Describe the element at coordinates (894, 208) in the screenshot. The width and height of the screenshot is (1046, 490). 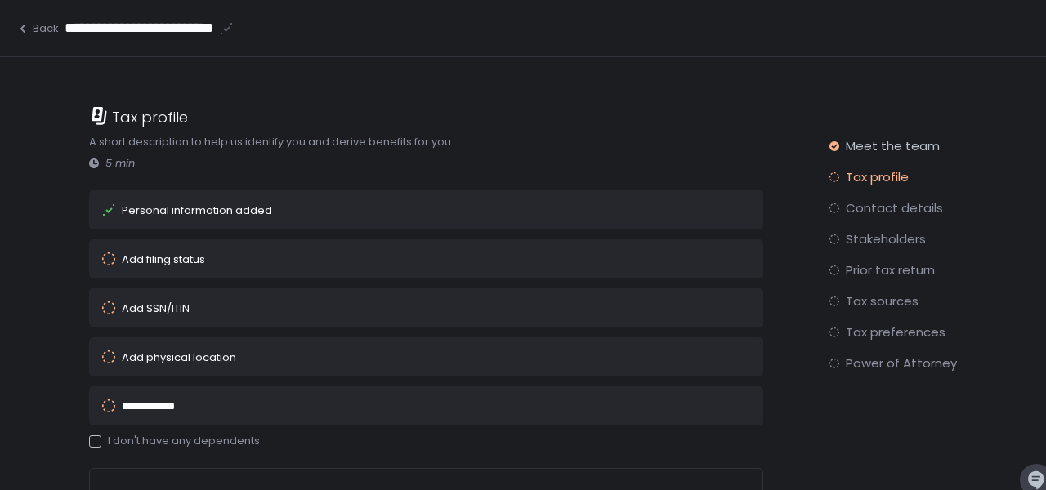
I see `span: Contact details` at that location.